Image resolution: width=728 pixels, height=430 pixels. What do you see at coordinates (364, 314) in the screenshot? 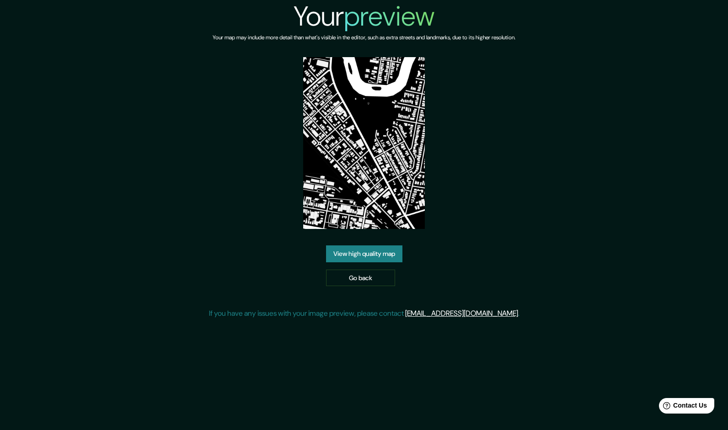
I see `p: If you have any issues with your image preview, please contact .` at bounding box center [364, 314].